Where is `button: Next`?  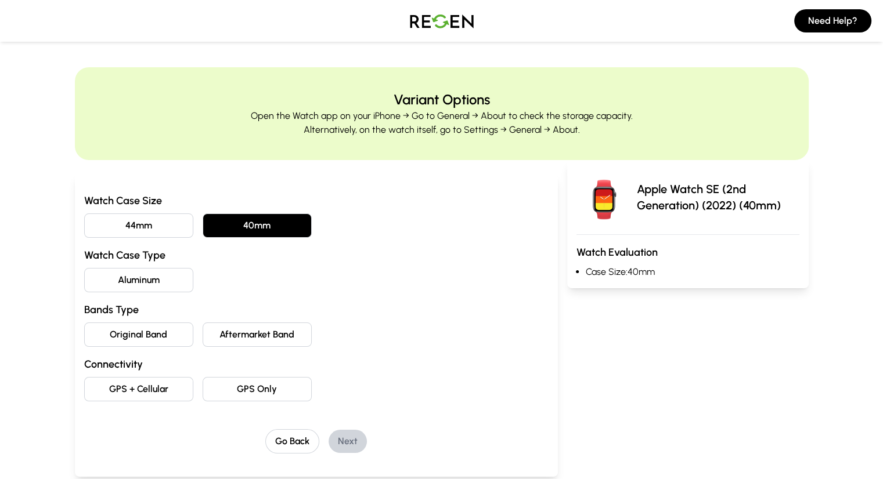
button: Next is located at coordinates (348, 442).